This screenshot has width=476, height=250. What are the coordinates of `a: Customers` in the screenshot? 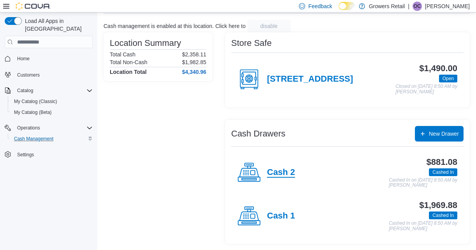 It's located at (28, 75).